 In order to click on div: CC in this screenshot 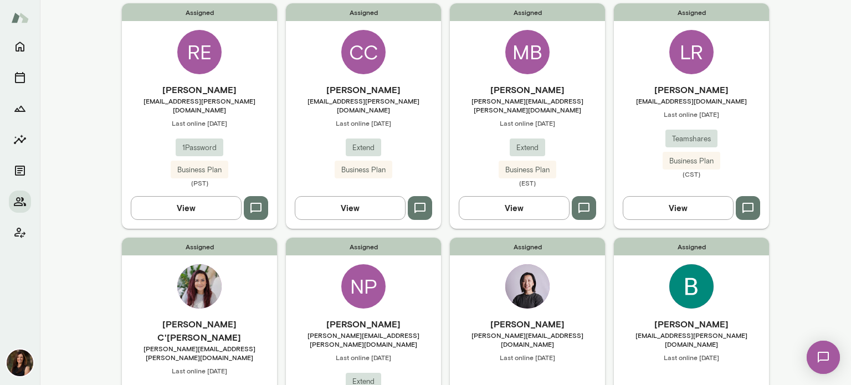, I will do `click(364, 52)`.